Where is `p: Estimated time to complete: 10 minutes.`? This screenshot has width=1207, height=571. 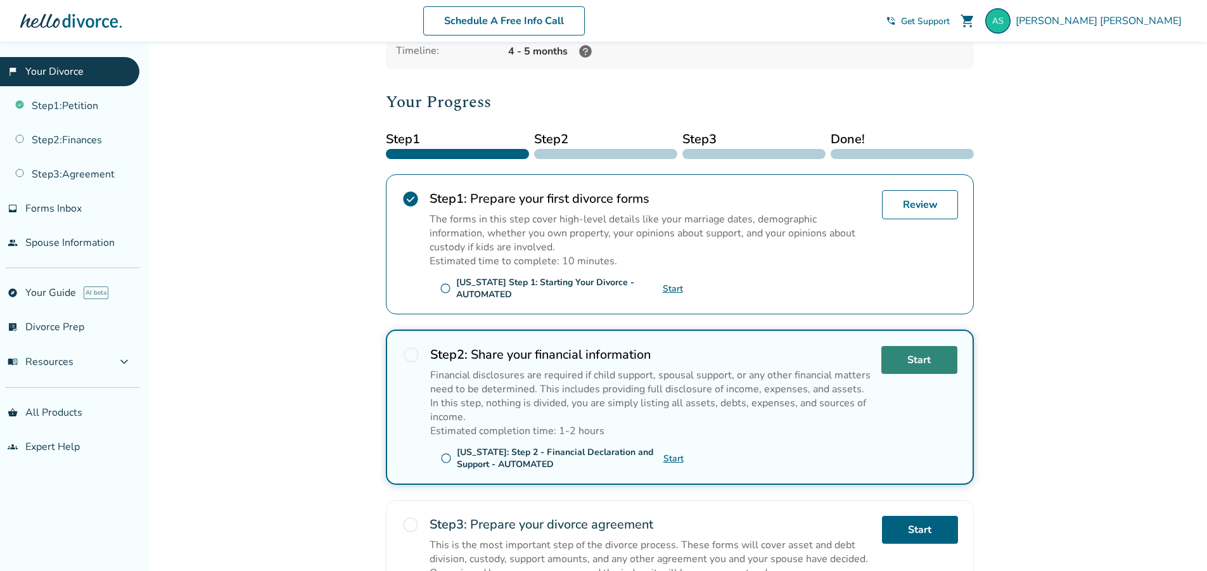 p: Estimated time to complete: 10 minutes. is located at coordinates (651, 261).